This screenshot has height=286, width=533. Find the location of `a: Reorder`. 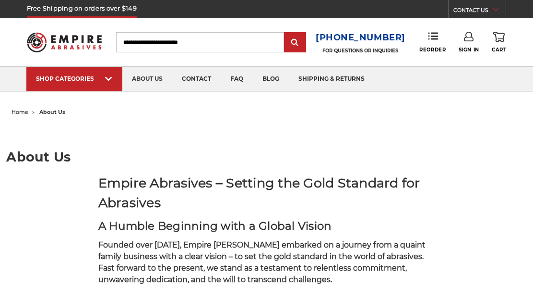

a: Reorder is located at coordinates (433, 42).